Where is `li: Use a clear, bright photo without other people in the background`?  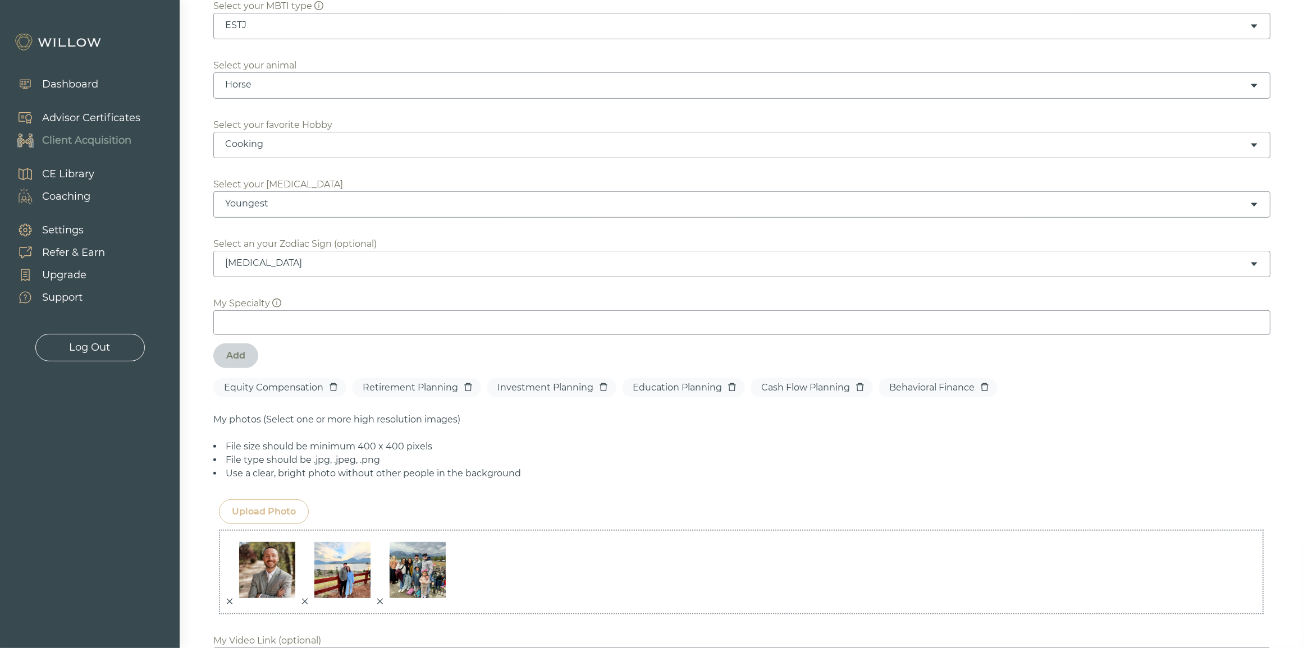
li: Use a clear, bright photo without other people in the background is located at coordinates (741, 474).